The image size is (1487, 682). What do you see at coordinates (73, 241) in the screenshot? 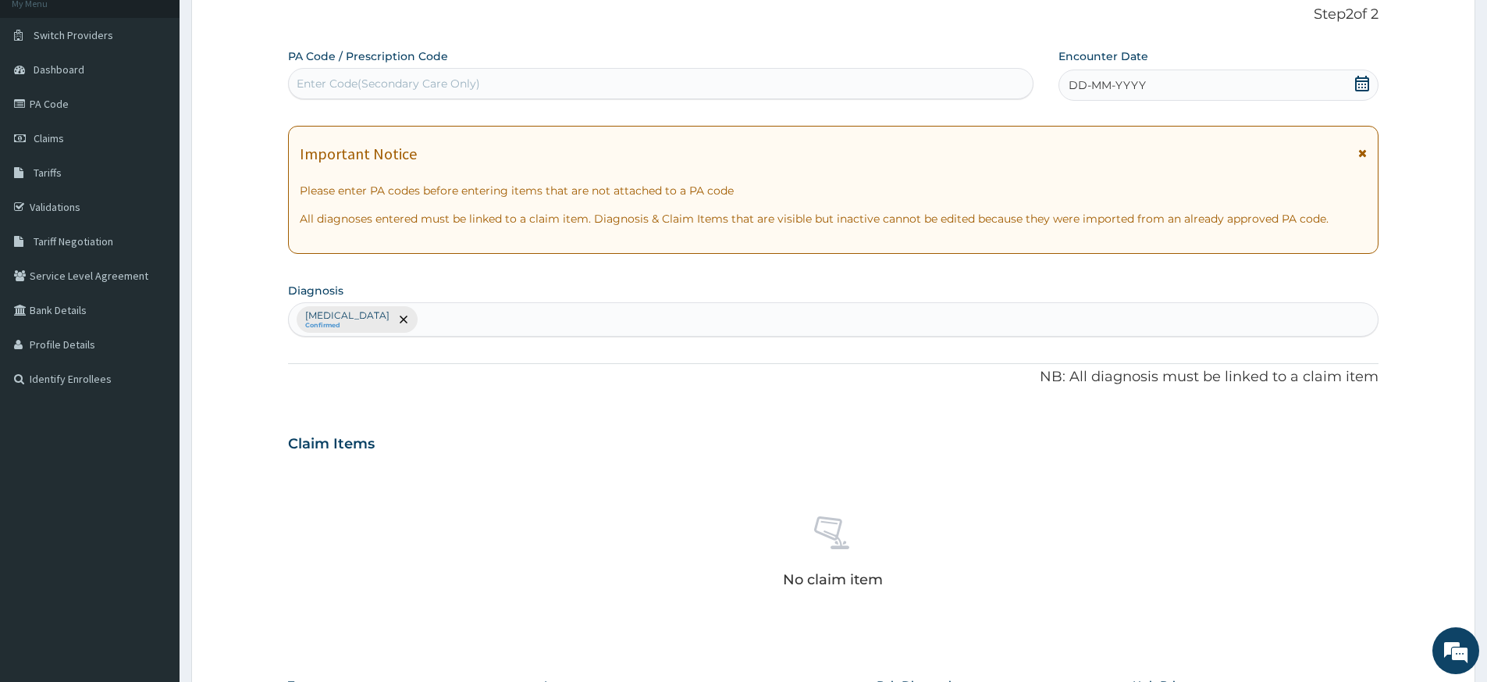
I see `span: Tariff Negotiation` at bounding box center [73, 241].